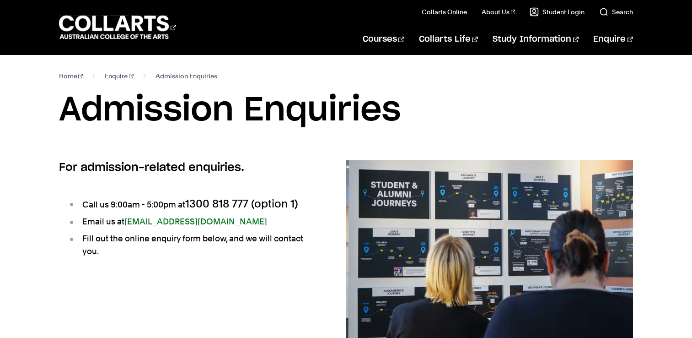 This screenshot has width=692, height=338. I want to click on h2: For admission-related enquiries., so click(188, 167).